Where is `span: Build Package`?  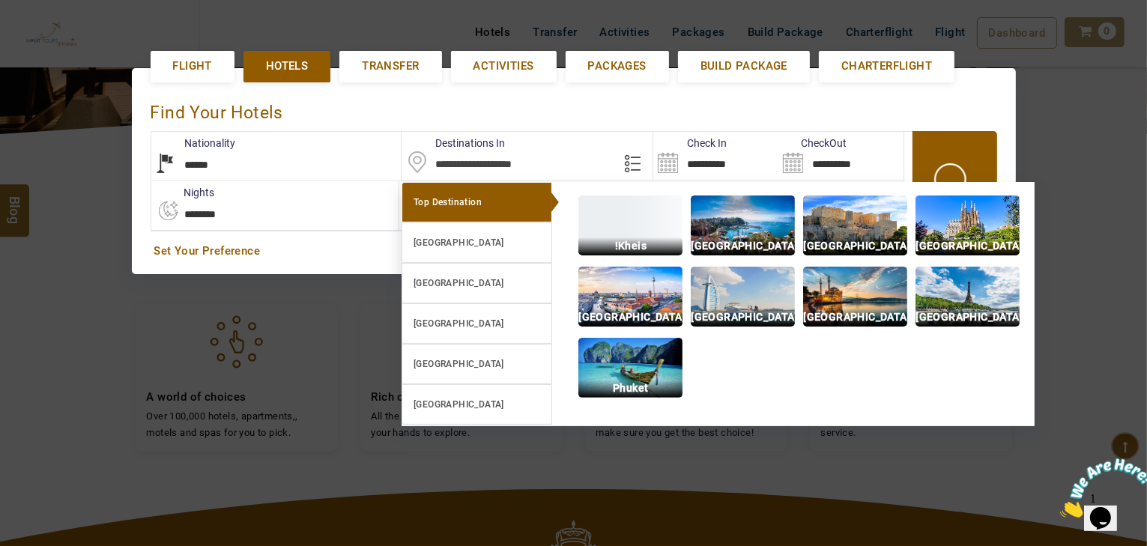 span: Build Package is located at coordinates (744, 66).